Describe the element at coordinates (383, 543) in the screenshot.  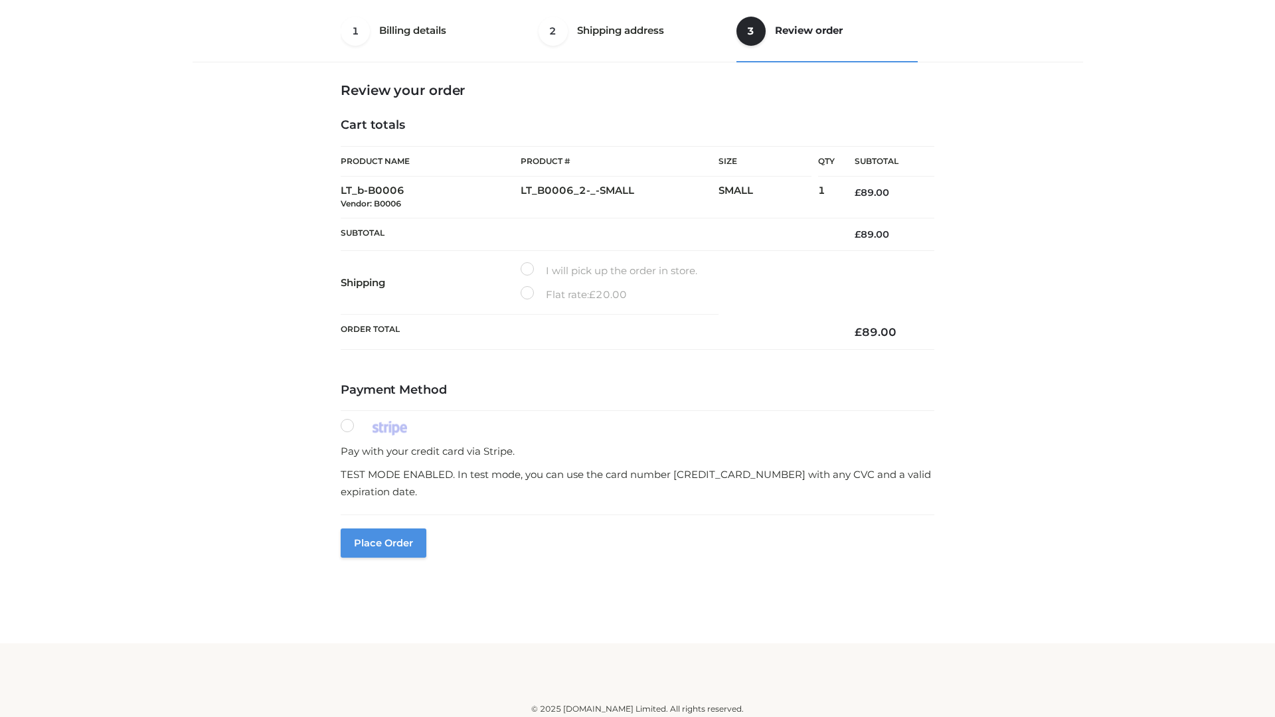
I see `button: Place order` at that location.